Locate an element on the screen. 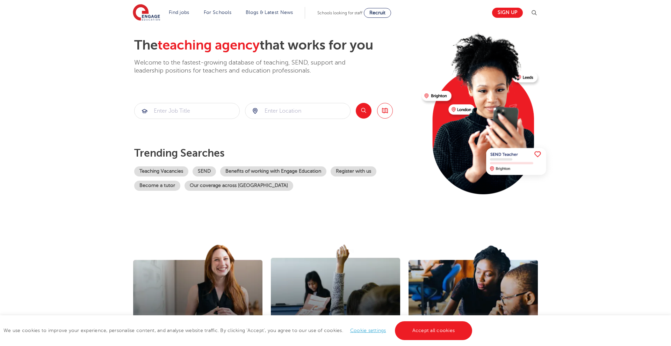 The width and height of the screenshot is (671, 346). a: Accept all cookies is located at coordinates (433, 331).